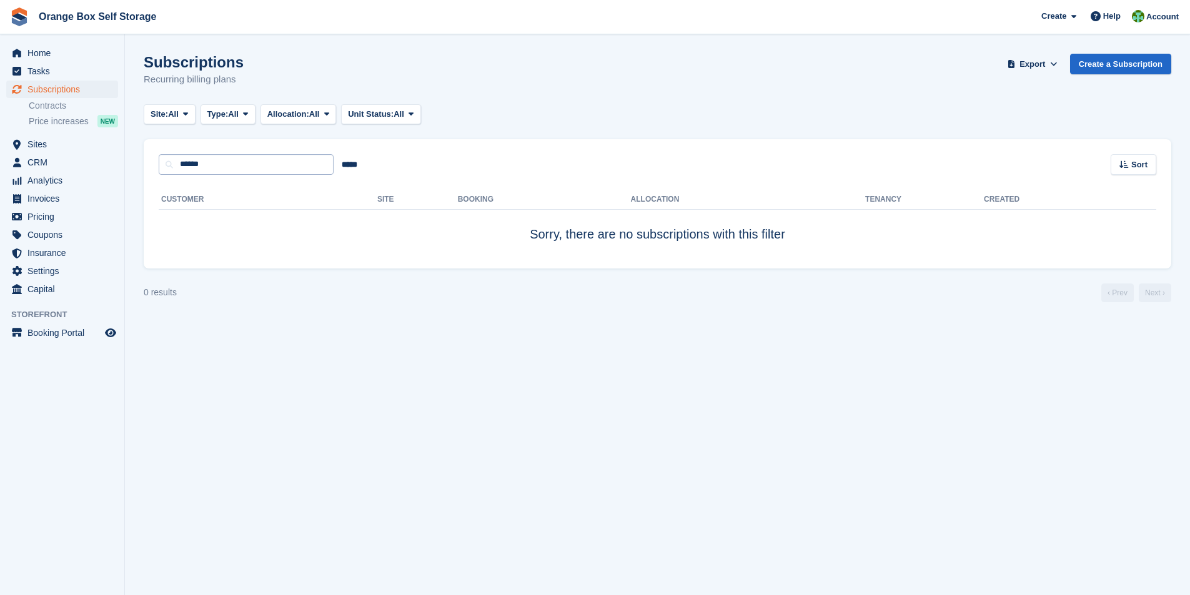 This screenshot has width=1190, height=595. What do you see at coordinates (65, 53) in the screenshot?
I see `span: Home` at bounding box center [65, 53].